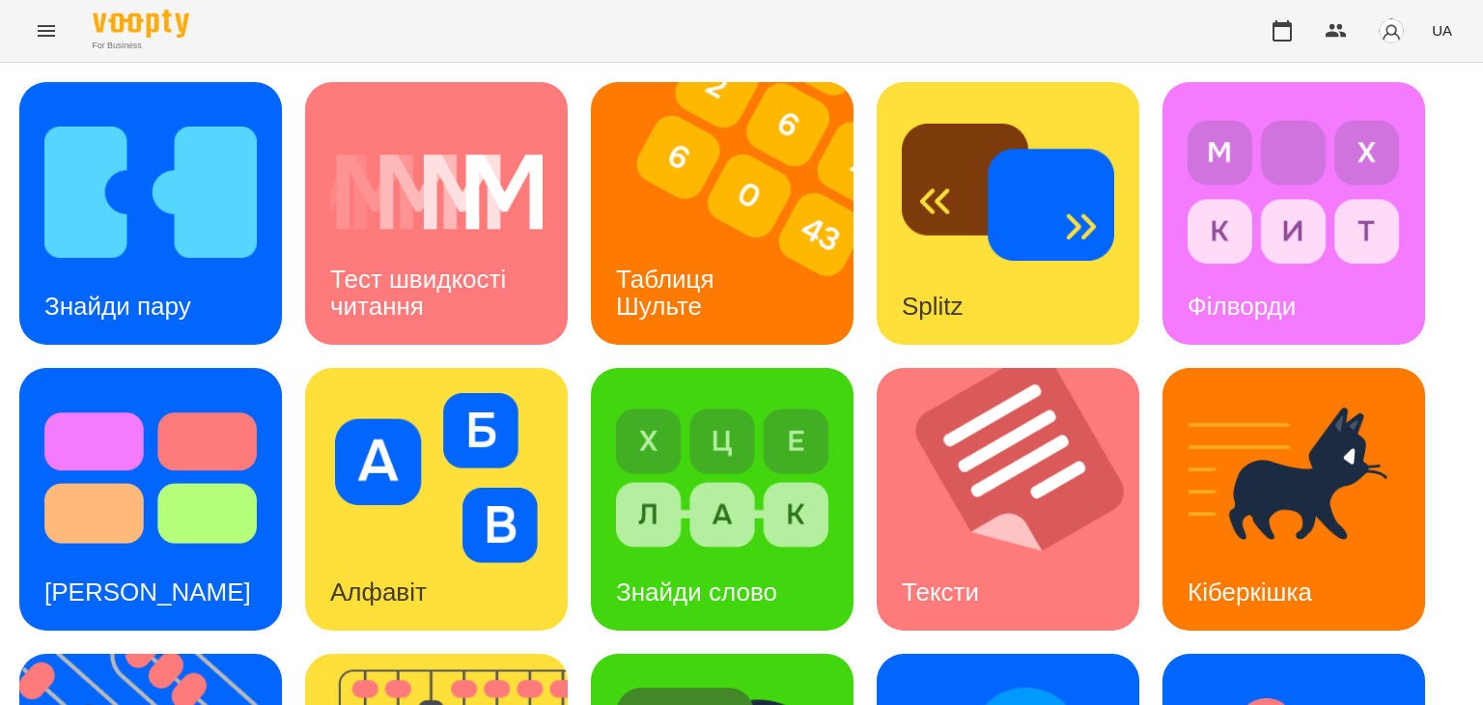 Image resolution: width=1483 pixels, height=705 pixels. Describe the element at coordinates (46, 31) in the screenshot. I see `button: Menu` at that location.